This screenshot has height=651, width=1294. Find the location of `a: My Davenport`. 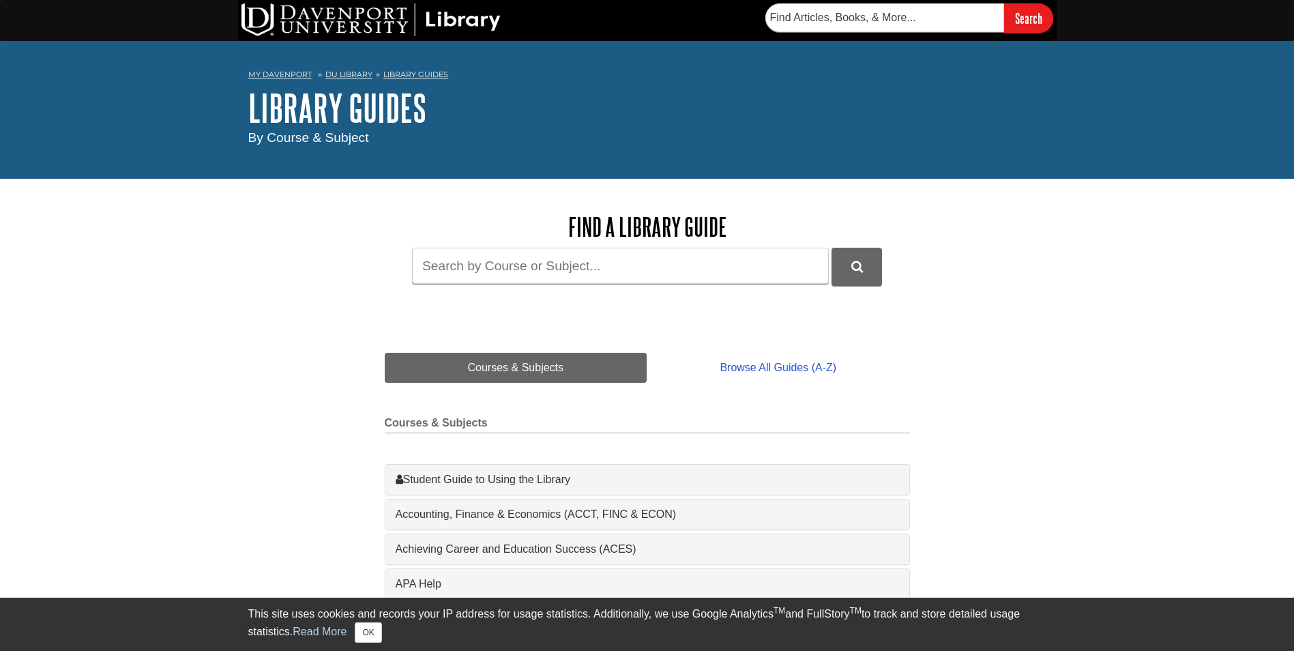

a: My Davenport is located at coordinates (280, 74).